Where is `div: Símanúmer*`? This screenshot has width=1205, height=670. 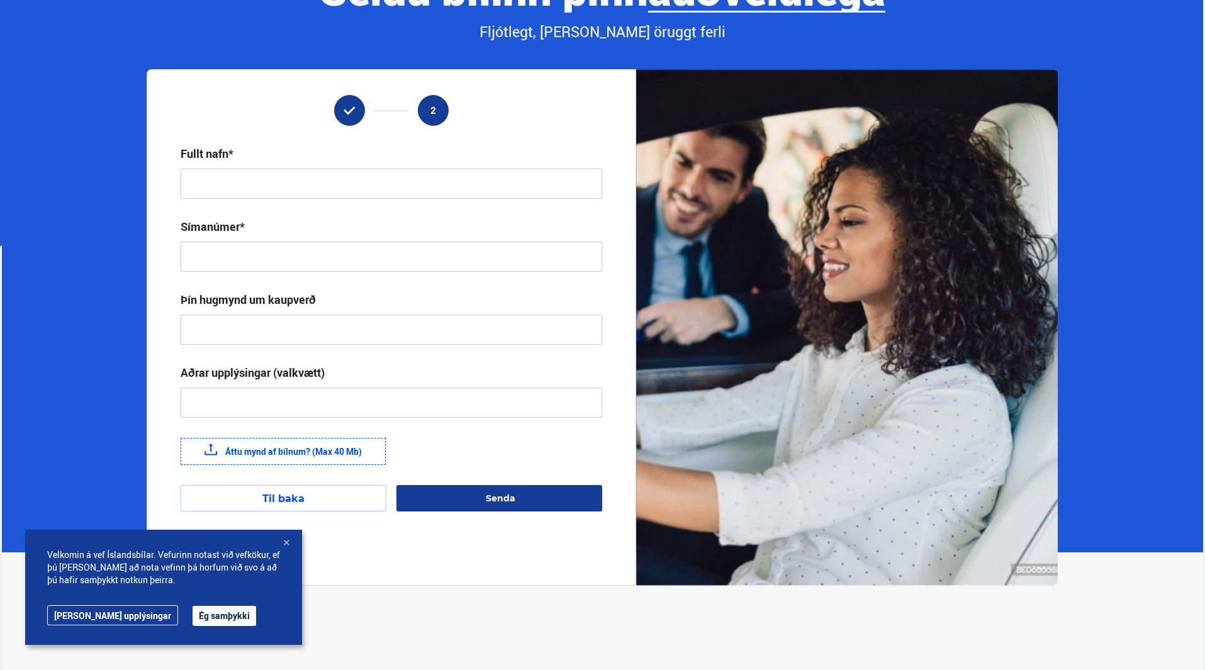
div: Símanúmer* is located at coordinates (213, 227).